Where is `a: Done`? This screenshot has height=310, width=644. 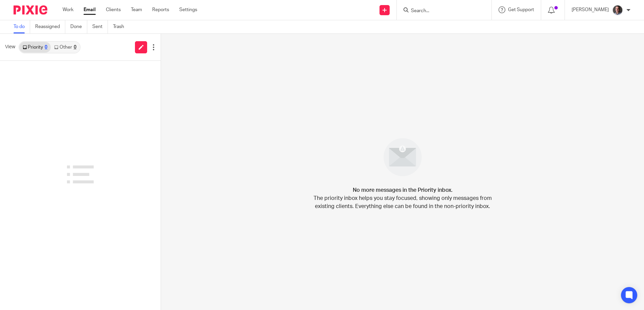
a: Done is located at coordinates (79, 27).